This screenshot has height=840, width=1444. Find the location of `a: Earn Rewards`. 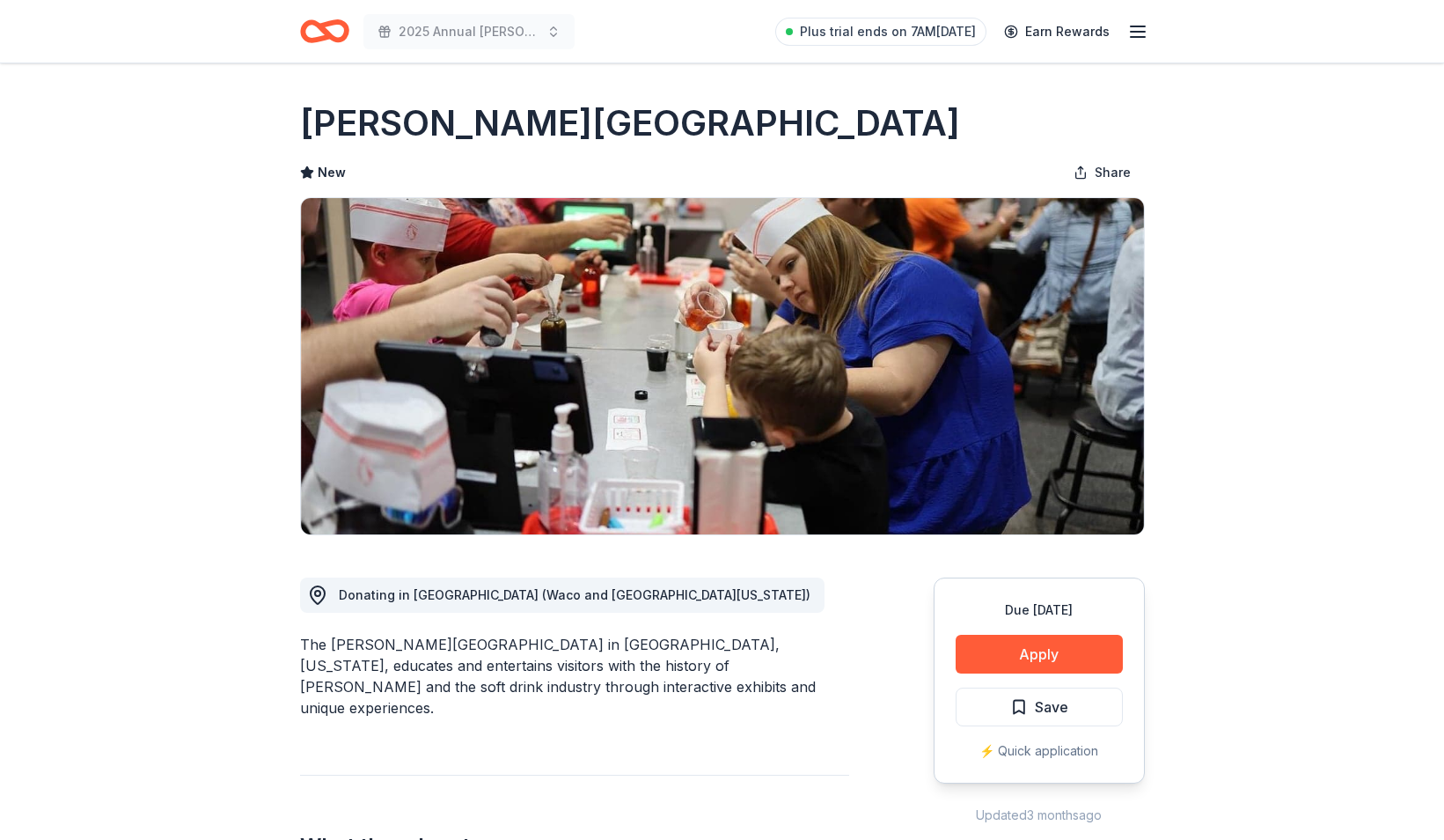

a: Earn Rewards is located at coordinates (1058, 32).